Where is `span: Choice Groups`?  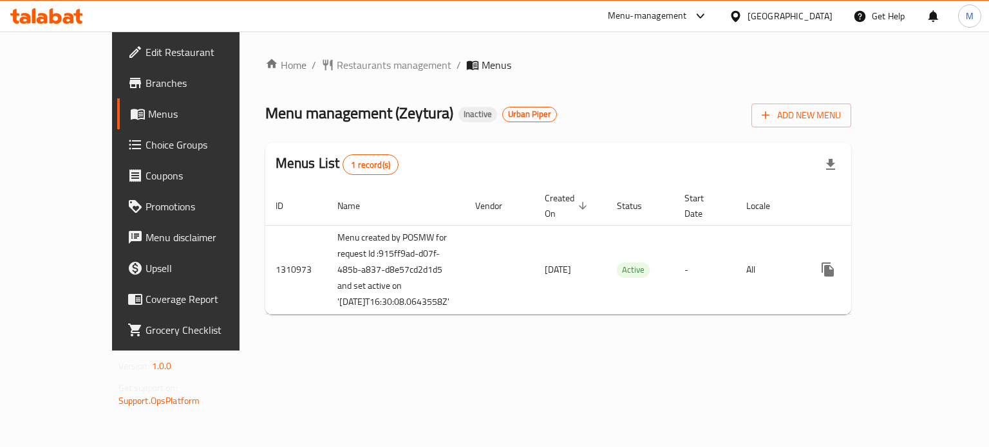 span: Choice Groups is located at coordinates (206, 145).